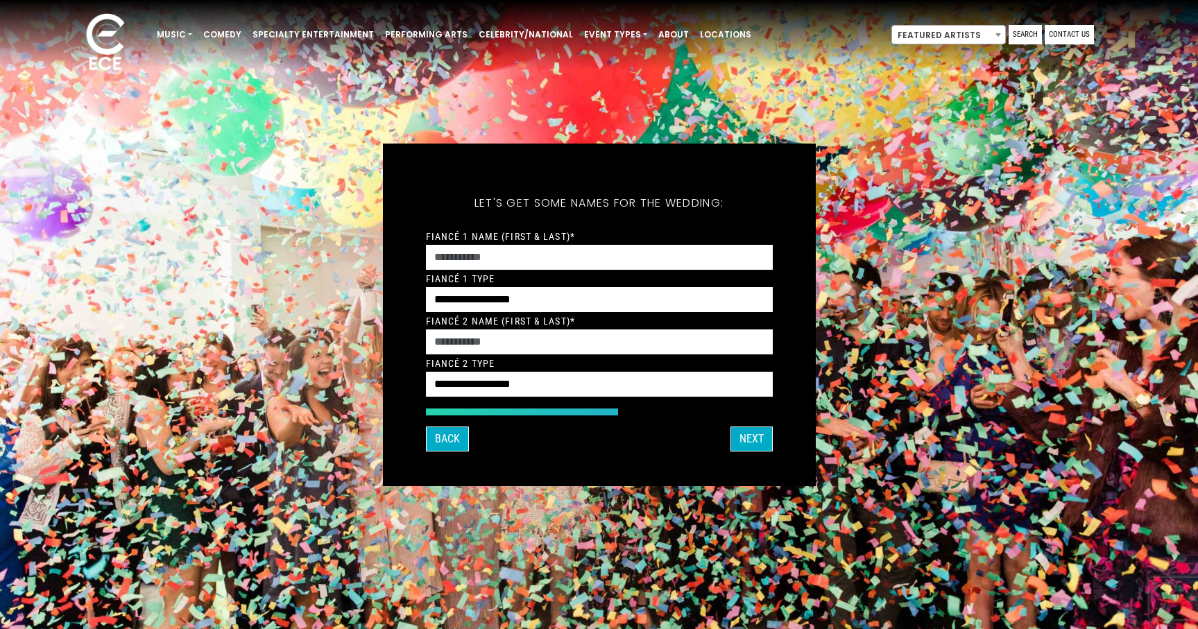 The height and width of the screenshot is (629, 1198). Describe the element at coordinates (460, 363) in the screenshot. I see `label: Fiancé 2 Type` at that location.